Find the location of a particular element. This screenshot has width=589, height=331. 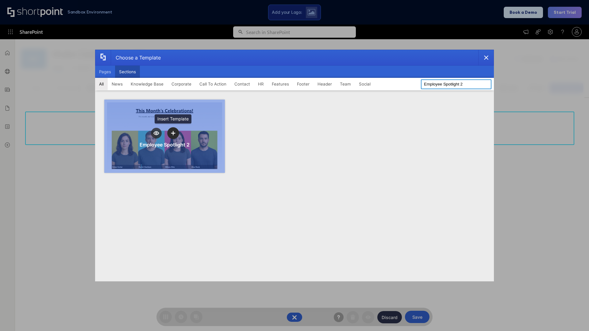

button: Sections is located at coordinates (127, 72).